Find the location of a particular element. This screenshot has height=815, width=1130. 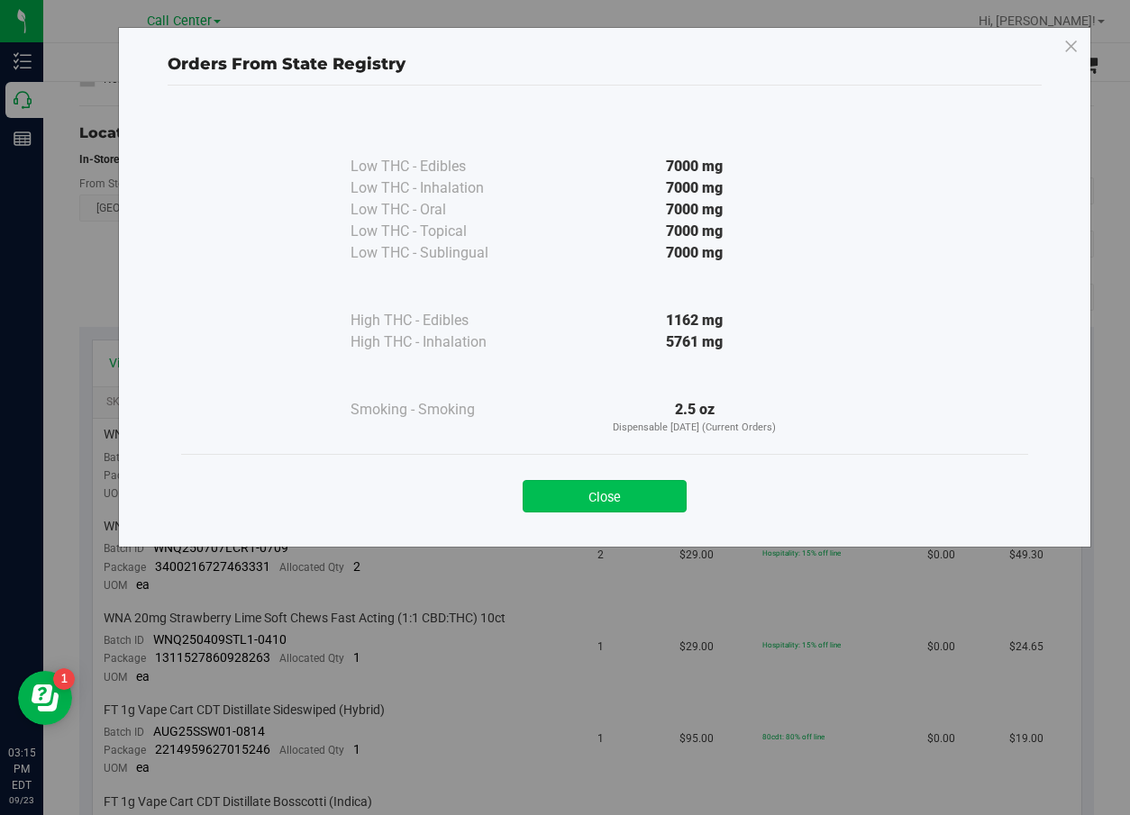

div: High THC - Inhalation is located at coordinates (440, 342).